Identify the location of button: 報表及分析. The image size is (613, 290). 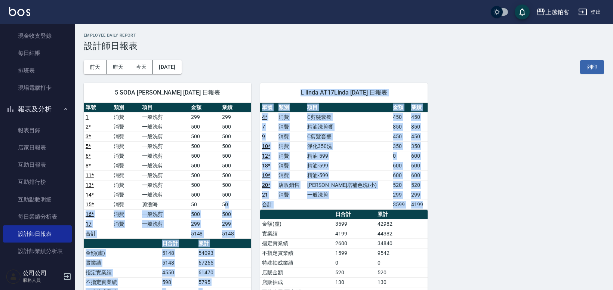
(37, 109).